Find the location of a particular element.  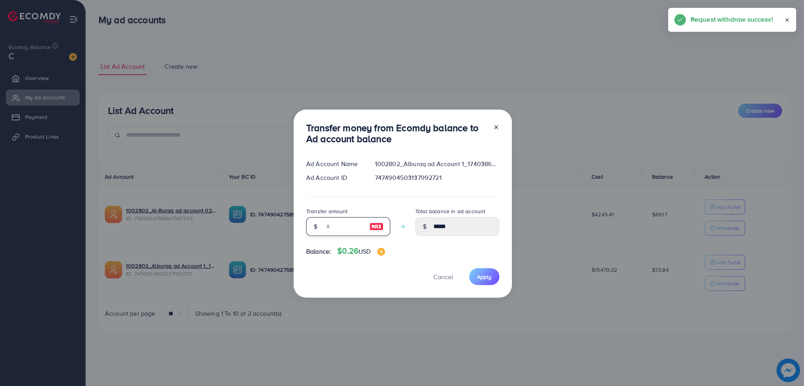

h3: Transfer money from Ecomdy balance to Ad account balance is located at coordinates (396, 133).